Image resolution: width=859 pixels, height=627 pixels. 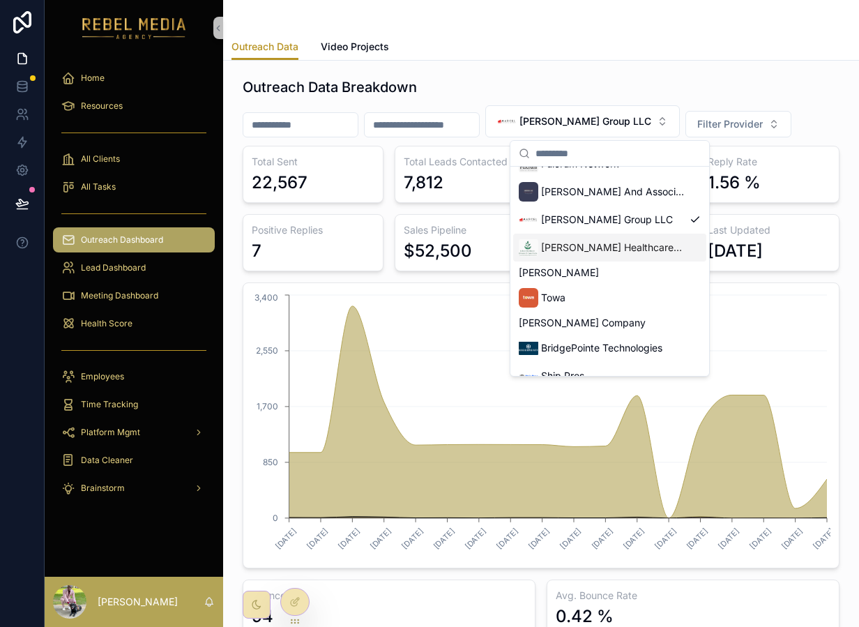 What do you see at coordinates (734, 183) in the screenshot?
I see `div: 1.56 %` at bounding box center [734, 183].